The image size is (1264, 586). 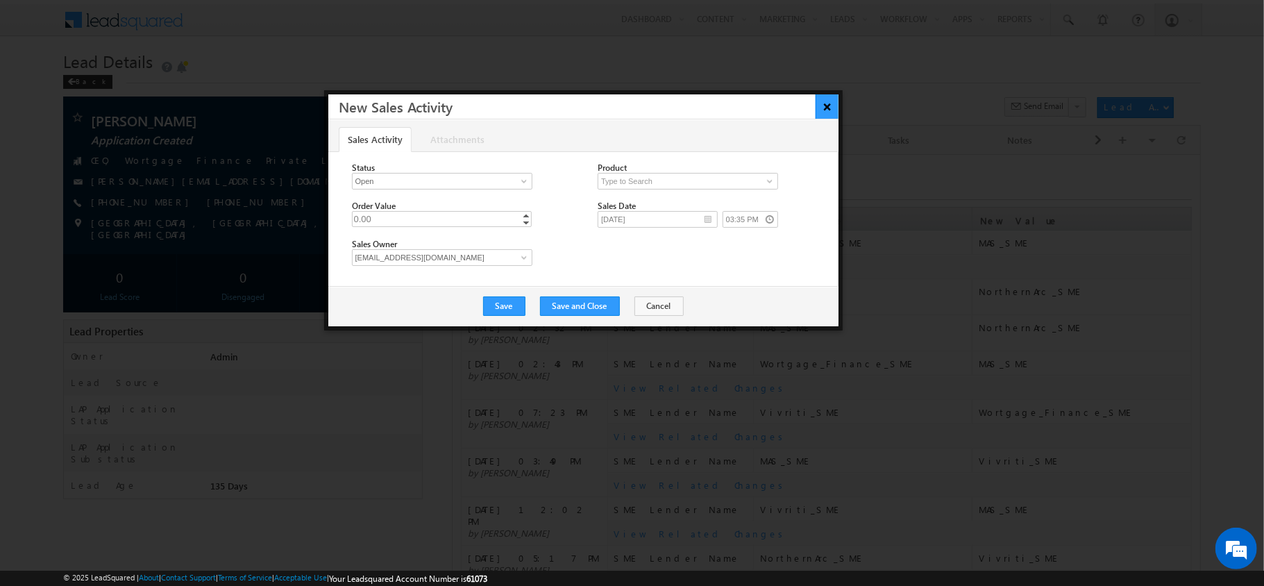 I want to click on label: Order Value, so click(x=374, y=206).